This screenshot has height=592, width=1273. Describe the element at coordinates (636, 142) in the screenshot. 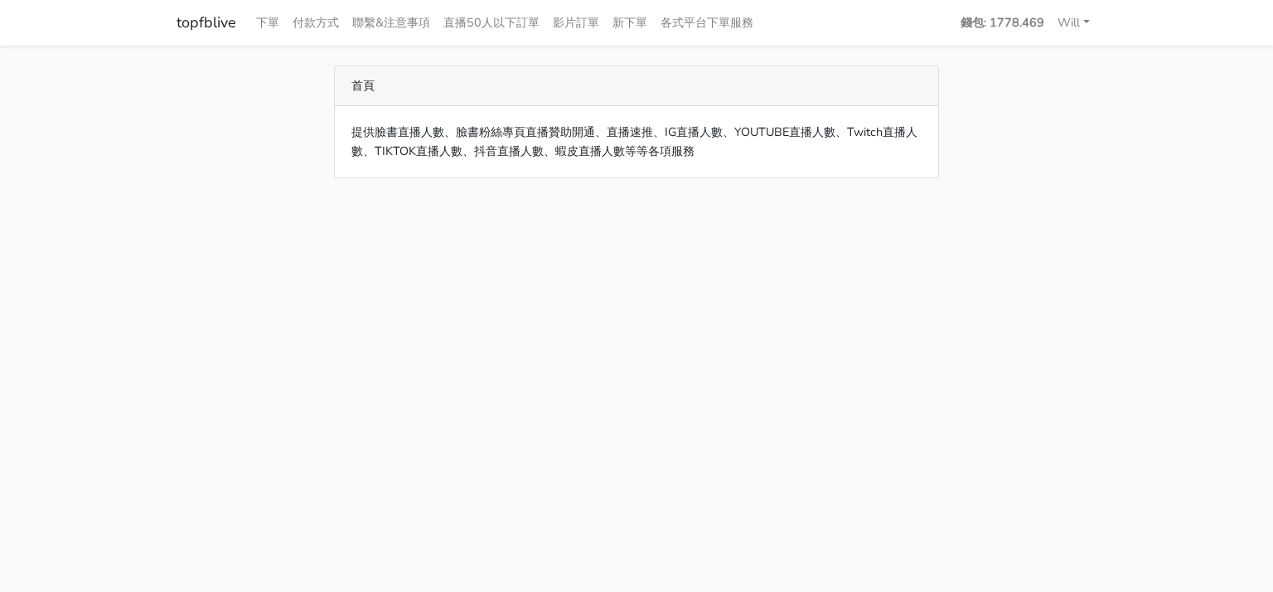

I see `div: 提供臉書直播人數、臉書粉絲專頁直播贊助開通、直播速推、IG直播人數、YOUTUBE直播人數、Twitch直播人數、TIKTOK直播人數、抖音直播人數、蝦皮直播人數等等各項服務` at that location.